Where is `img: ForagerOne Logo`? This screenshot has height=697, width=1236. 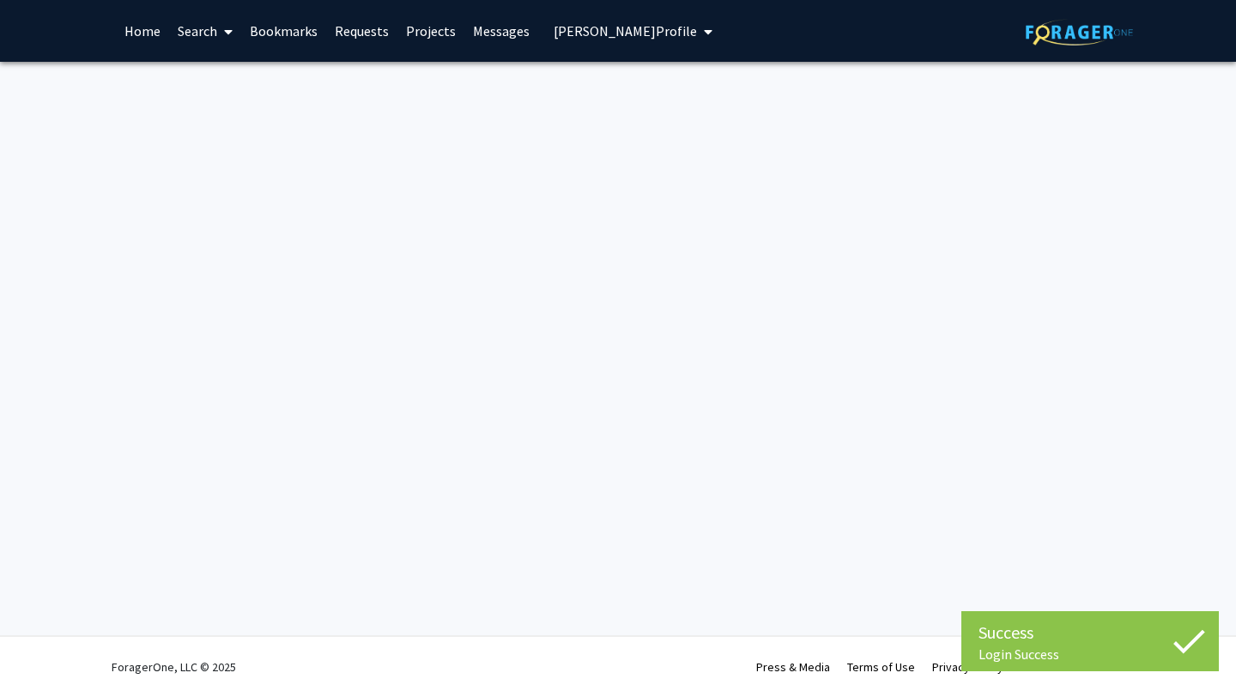
img: ForagerOne Logo is located at coordinates (1079, 32).